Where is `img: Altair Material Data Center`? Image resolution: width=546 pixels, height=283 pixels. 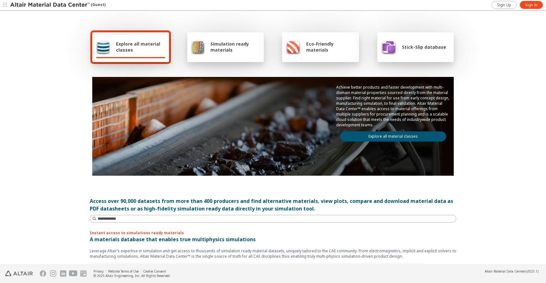
img: Altair Material Data Center is located at coordinates (50, 5).